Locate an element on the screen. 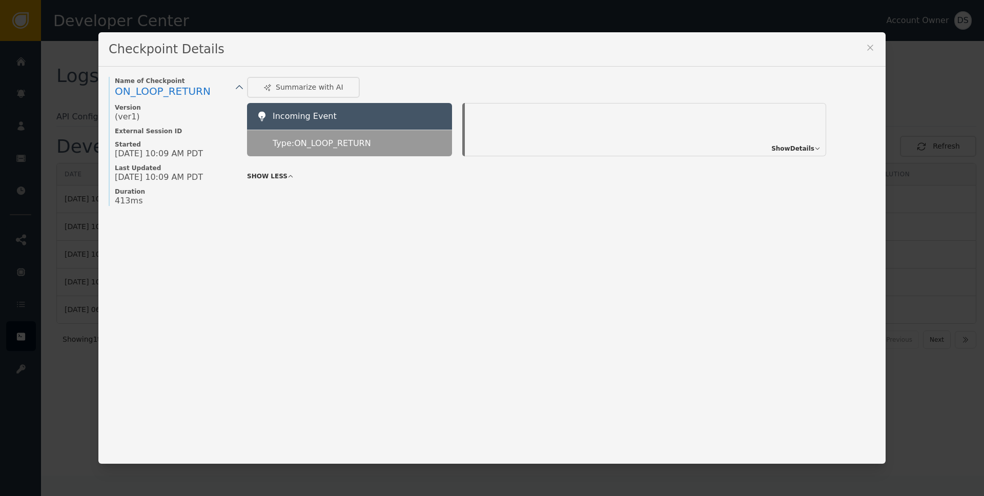  span: Version is located at coordinates (176, 108).